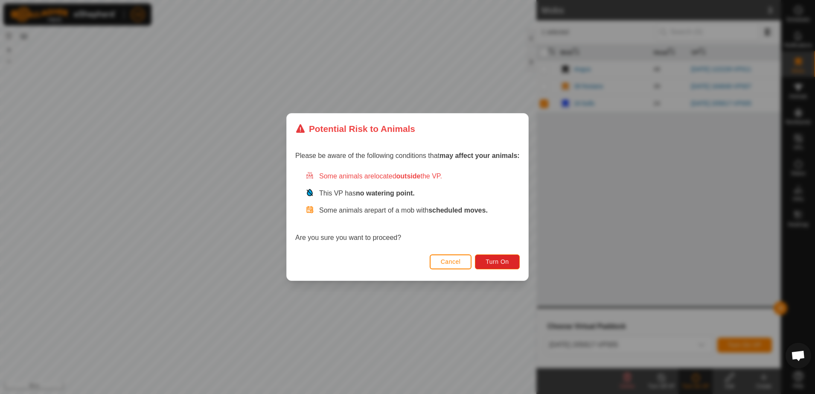  Describe the element at coordinates (367, 193) in the screenshot. I see `span: This VP has` at that location.